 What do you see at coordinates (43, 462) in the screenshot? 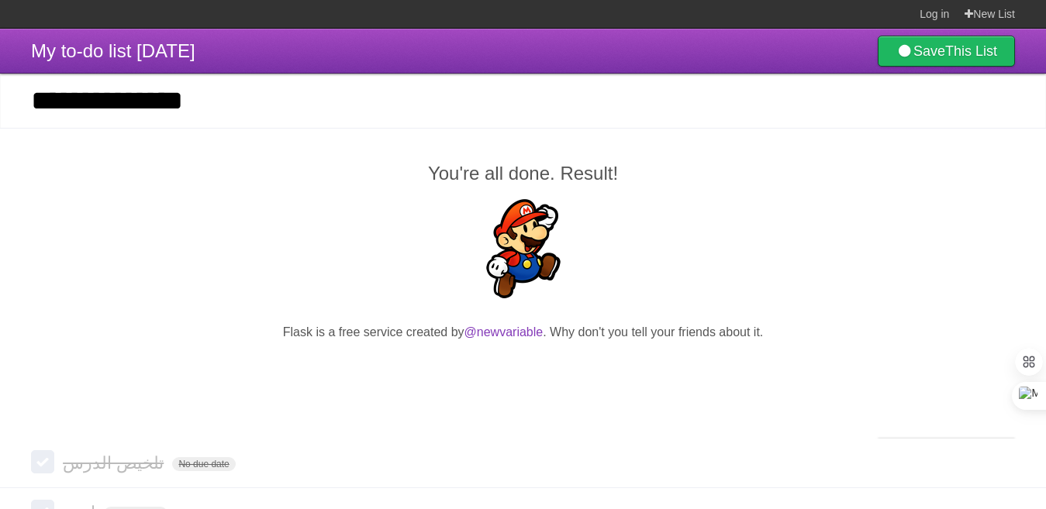
I see `label: Done` at bounding box center [43, 462].